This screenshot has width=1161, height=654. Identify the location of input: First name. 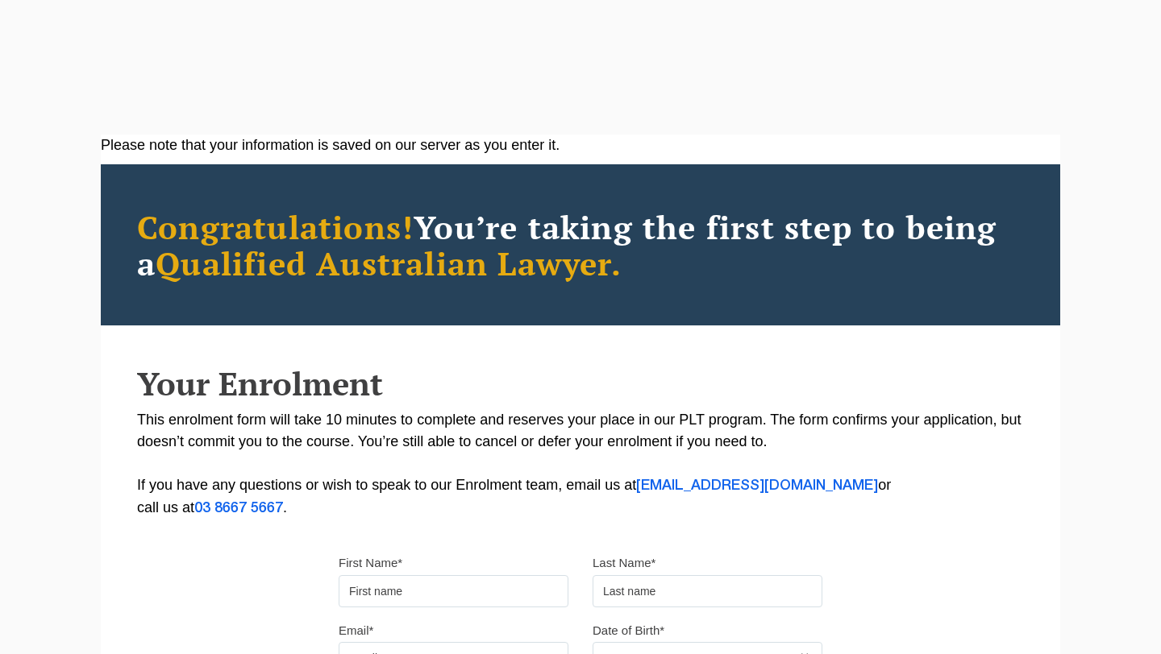
(453, 592).